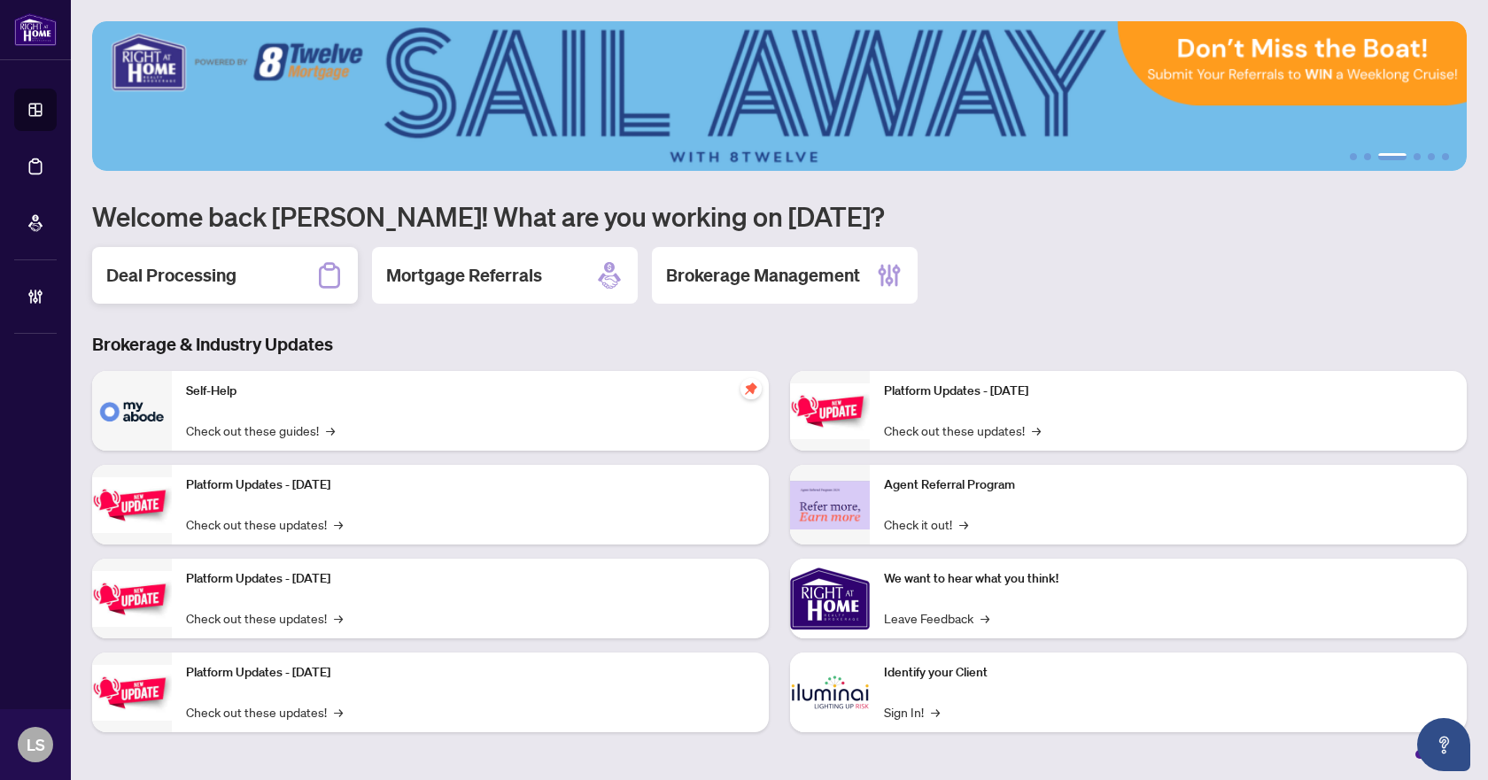  Describe the element at coordinates (936, 618) in the screenshot. I see `a: Leave Feedback→` at that location.